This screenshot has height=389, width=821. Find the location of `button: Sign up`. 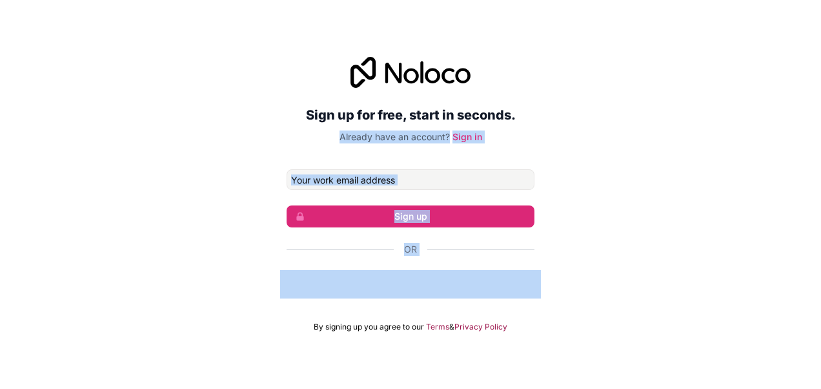

button: Sign up is located at coordinates (411, 216).